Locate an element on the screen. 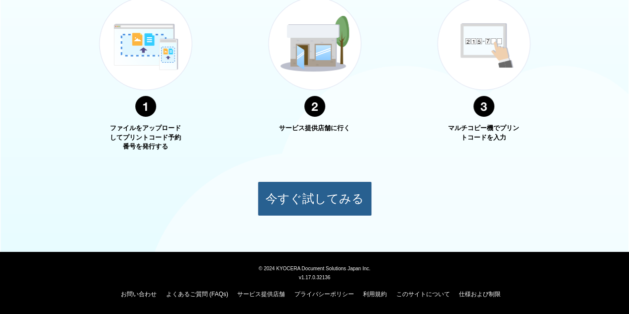 The image size is (629, 314). a: プライバシーポリシー is located at coordinates (324, 294).